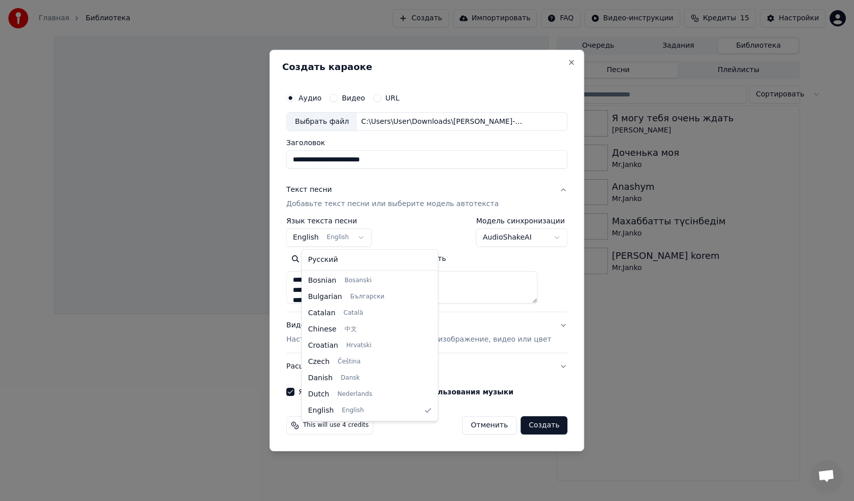  I want to click on span: Hrvatski, so click(359, 346).